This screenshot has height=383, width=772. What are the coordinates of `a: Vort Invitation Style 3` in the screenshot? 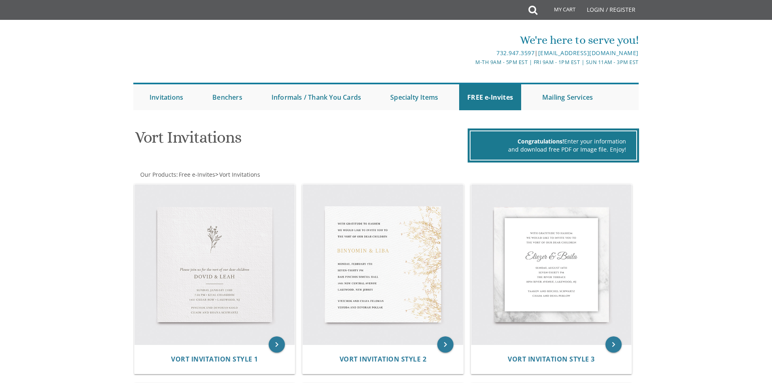 It's located at (551, 359).